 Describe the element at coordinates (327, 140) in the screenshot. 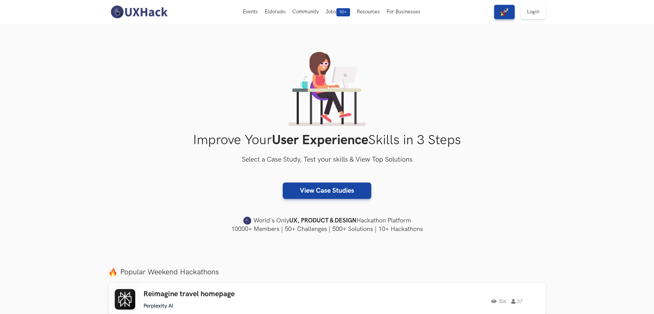

I see `h1: Improve Your Skills in 3 Steps` at that location.